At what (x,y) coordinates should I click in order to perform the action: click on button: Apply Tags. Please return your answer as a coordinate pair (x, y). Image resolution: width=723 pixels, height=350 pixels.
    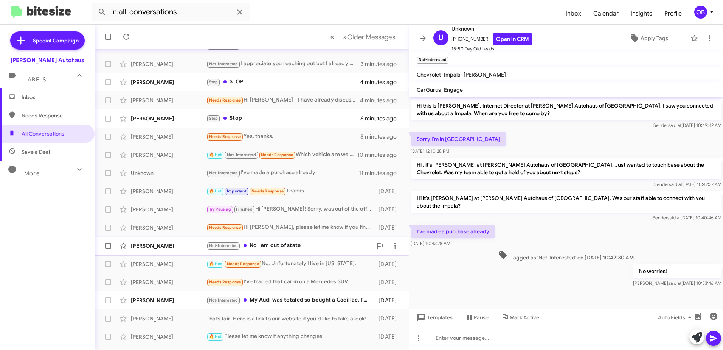
    Looking at the image, I should click on (648, 38).